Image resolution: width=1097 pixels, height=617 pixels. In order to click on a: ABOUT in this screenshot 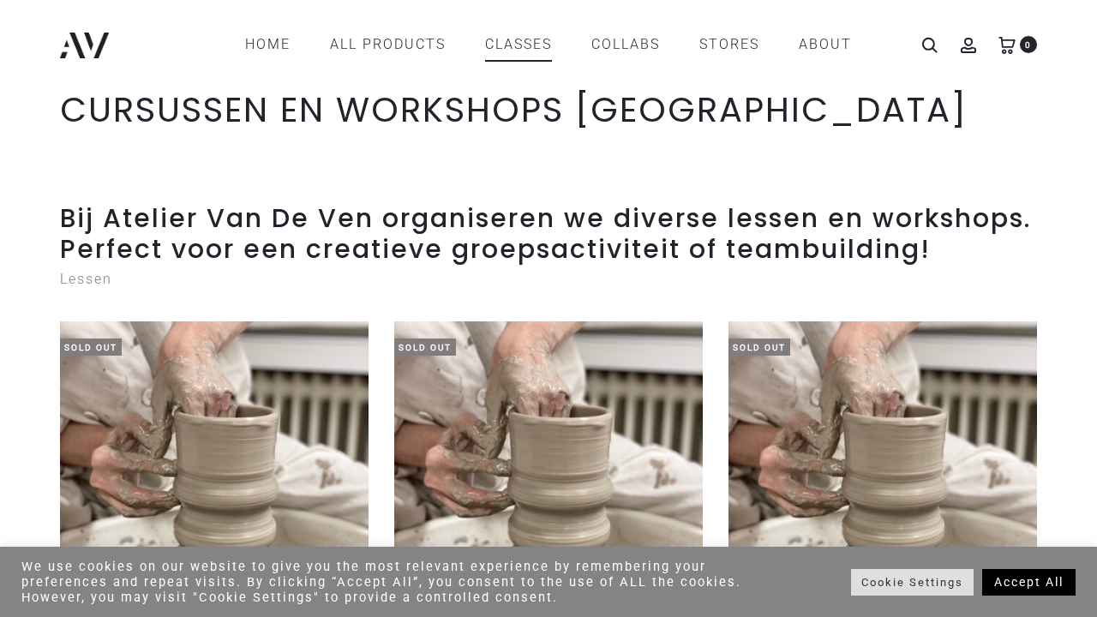, I will do `click(825, 45)`.